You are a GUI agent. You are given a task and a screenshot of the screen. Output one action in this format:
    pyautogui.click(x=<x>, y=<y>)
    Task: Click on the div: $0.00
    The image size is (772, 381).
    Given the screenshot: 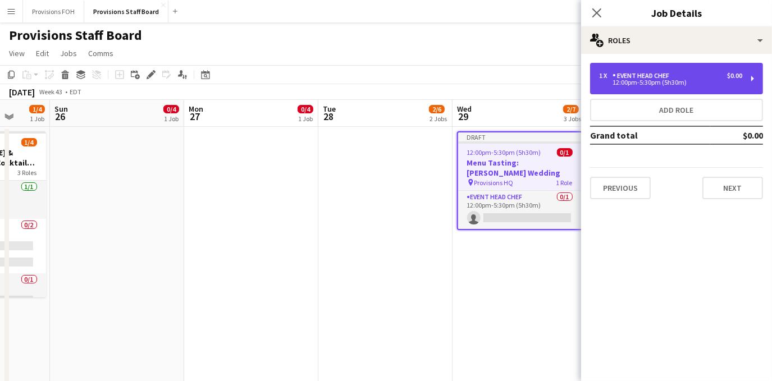 What is the action you would take?
    pyautogui.click(x=735, y=76)
    